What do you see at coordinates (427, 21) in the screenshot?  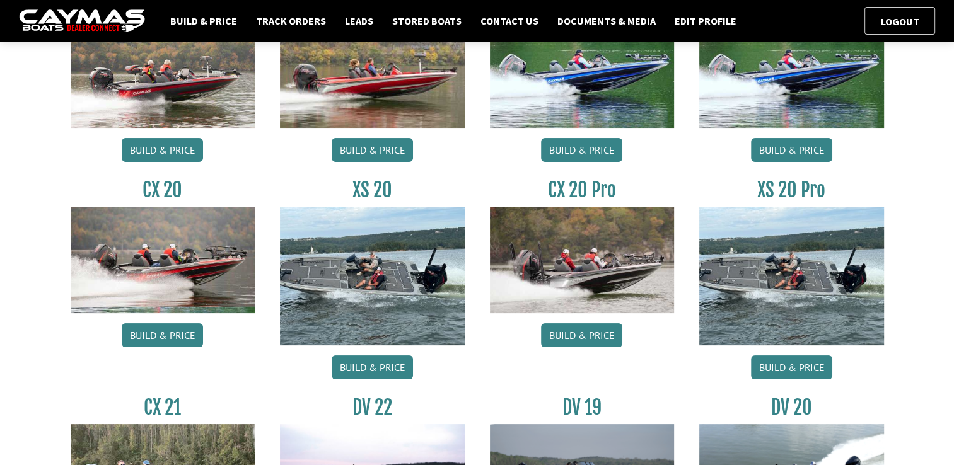 I see `a: Stored Boats` at bounding box center [427, 21].